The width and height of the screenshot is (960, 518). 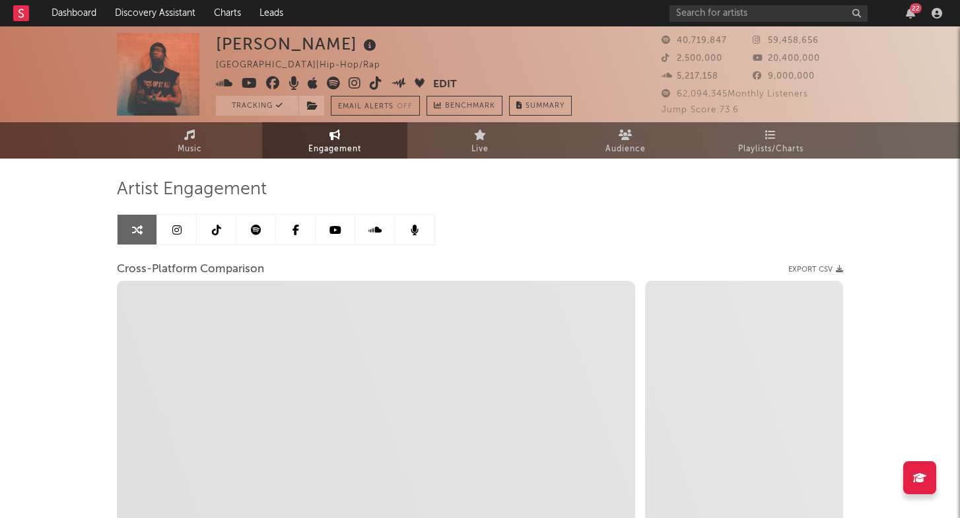 I want to click on input: Search for artists, so click(x=769, y=13).